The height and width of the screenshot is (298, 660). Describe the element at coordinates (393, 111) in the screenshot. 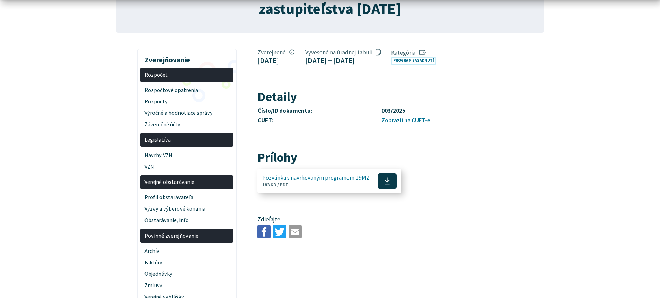

I see `strong: 003/2025` at that location.